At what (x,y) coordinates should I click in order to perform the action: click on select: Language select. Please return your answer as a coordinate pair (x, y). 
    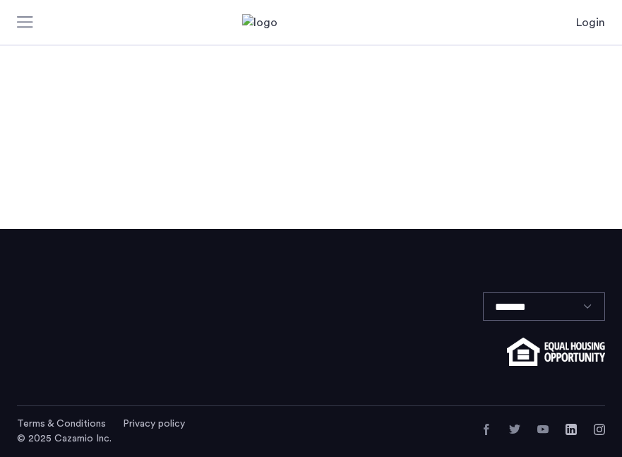
    Looking at the image, I should click on (544, 306).